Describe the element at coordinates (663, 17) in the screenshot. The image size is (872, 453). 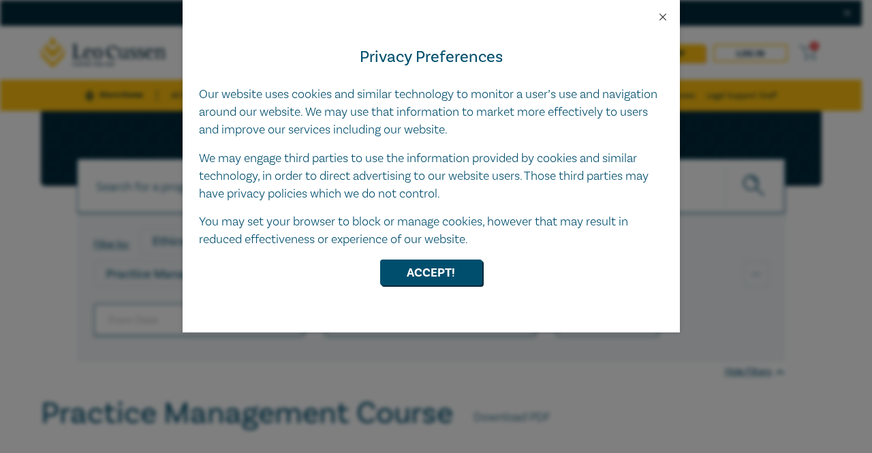
I see `button: Close` at that location.